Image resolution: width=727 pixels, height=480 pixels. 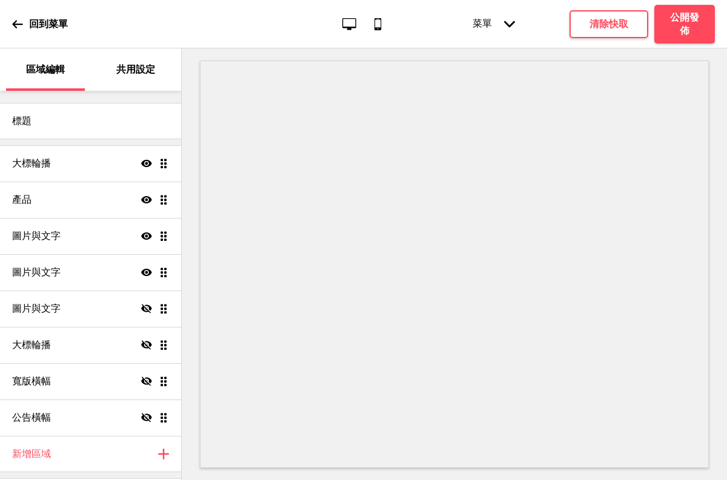 I want to click on h4: 標題, so click(x=22, y=121).